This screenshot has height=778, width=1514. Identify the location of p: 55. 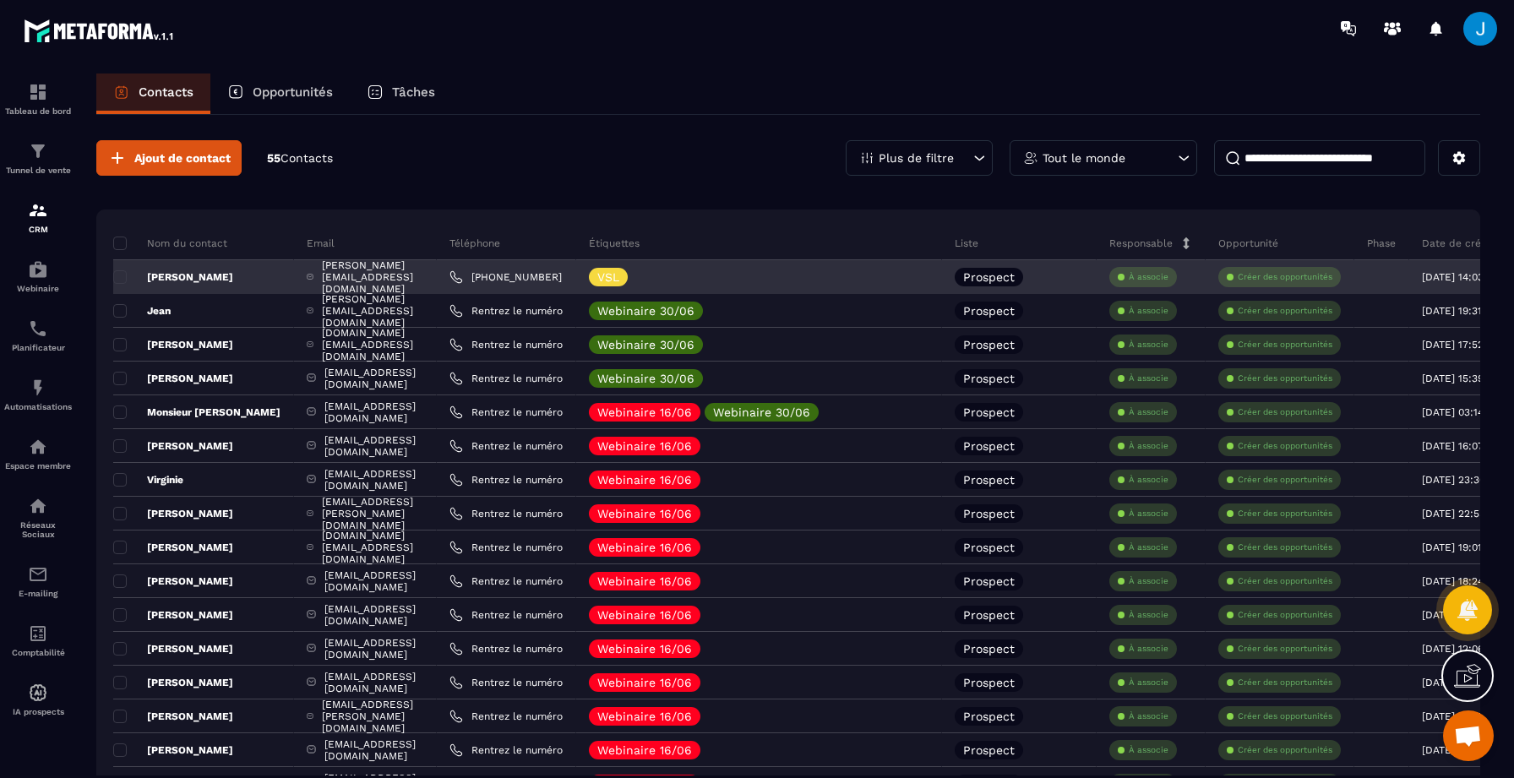
(300, 158).